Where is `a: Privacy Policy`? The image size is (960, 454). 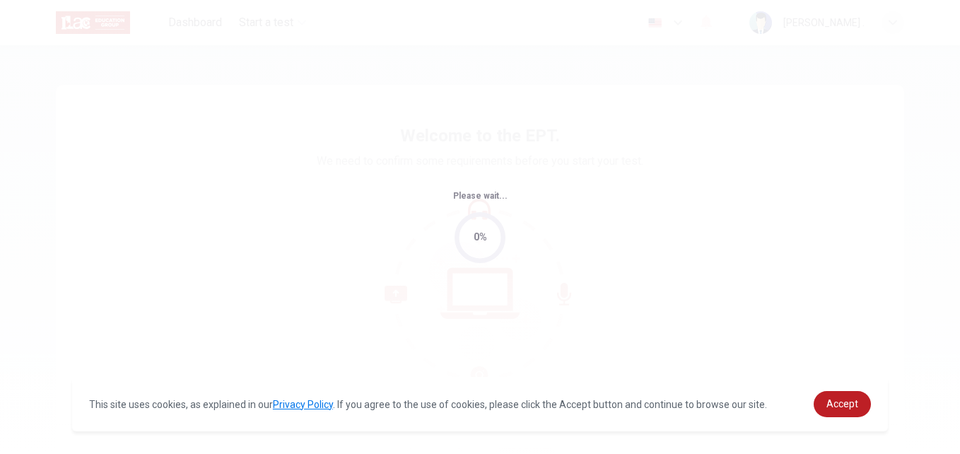
a: Privacy Policy is located at coordinates (303, 404).